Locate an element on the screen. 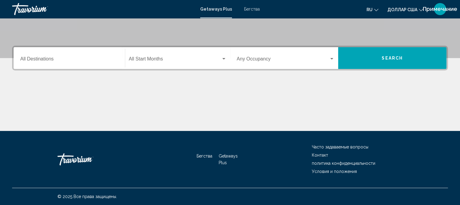 This screenshot has width=460, height=205. font: Условия и положения is located at coordinates (335, 172).